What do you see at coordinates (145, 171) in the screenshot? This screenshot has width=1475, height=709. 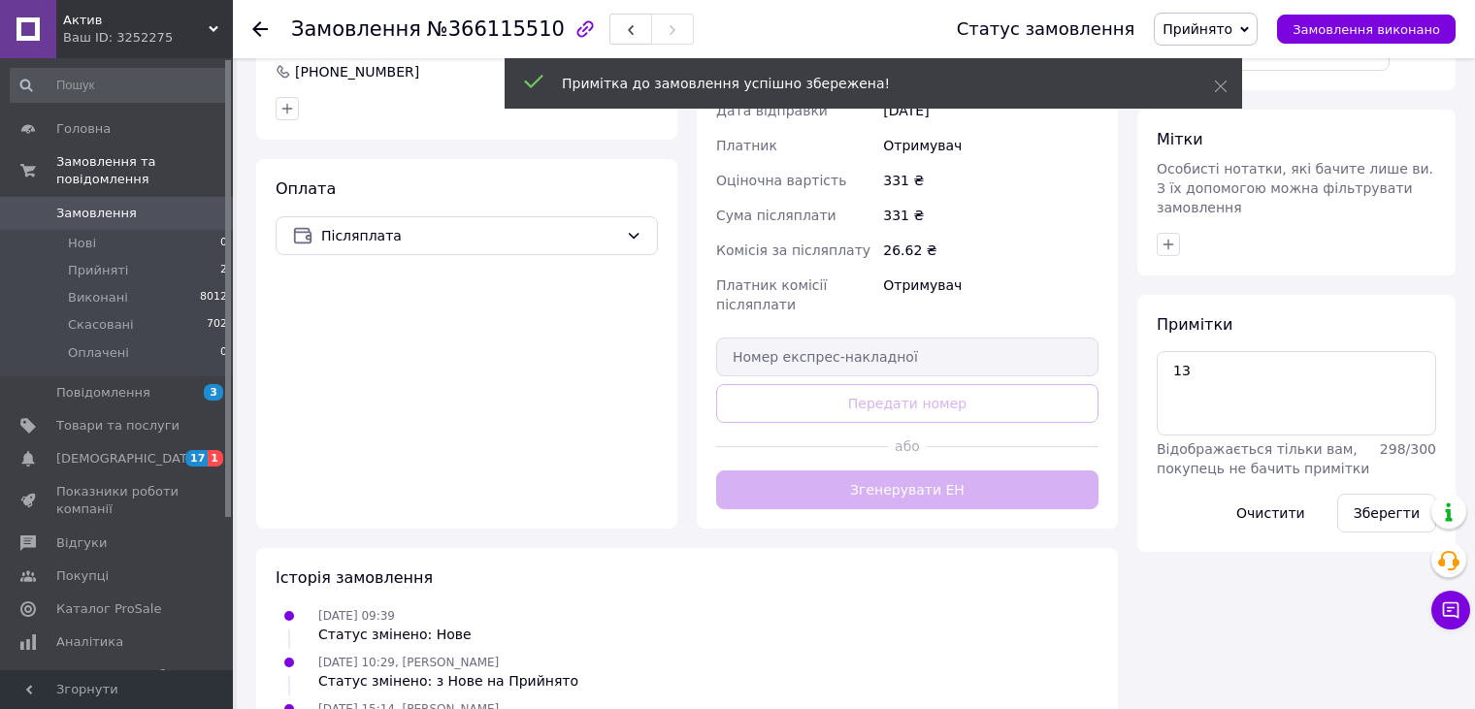 I see `span: Замовлення та повідомлення` at bounding box center [145, 171].